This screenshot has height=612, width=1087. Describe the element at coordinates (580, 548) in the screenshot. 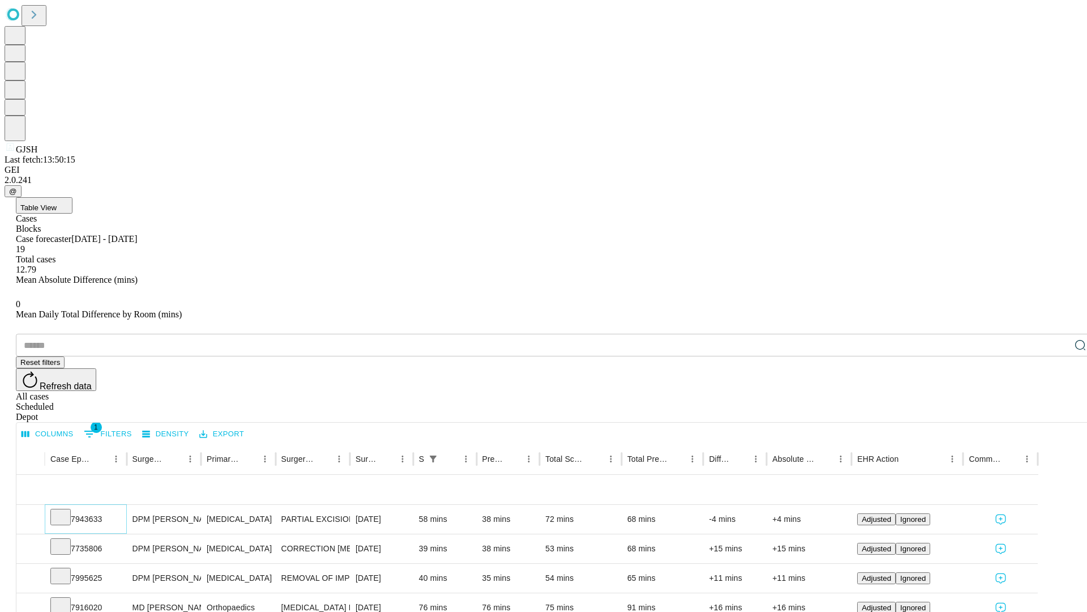

I see `div: 53 mins` at that location.